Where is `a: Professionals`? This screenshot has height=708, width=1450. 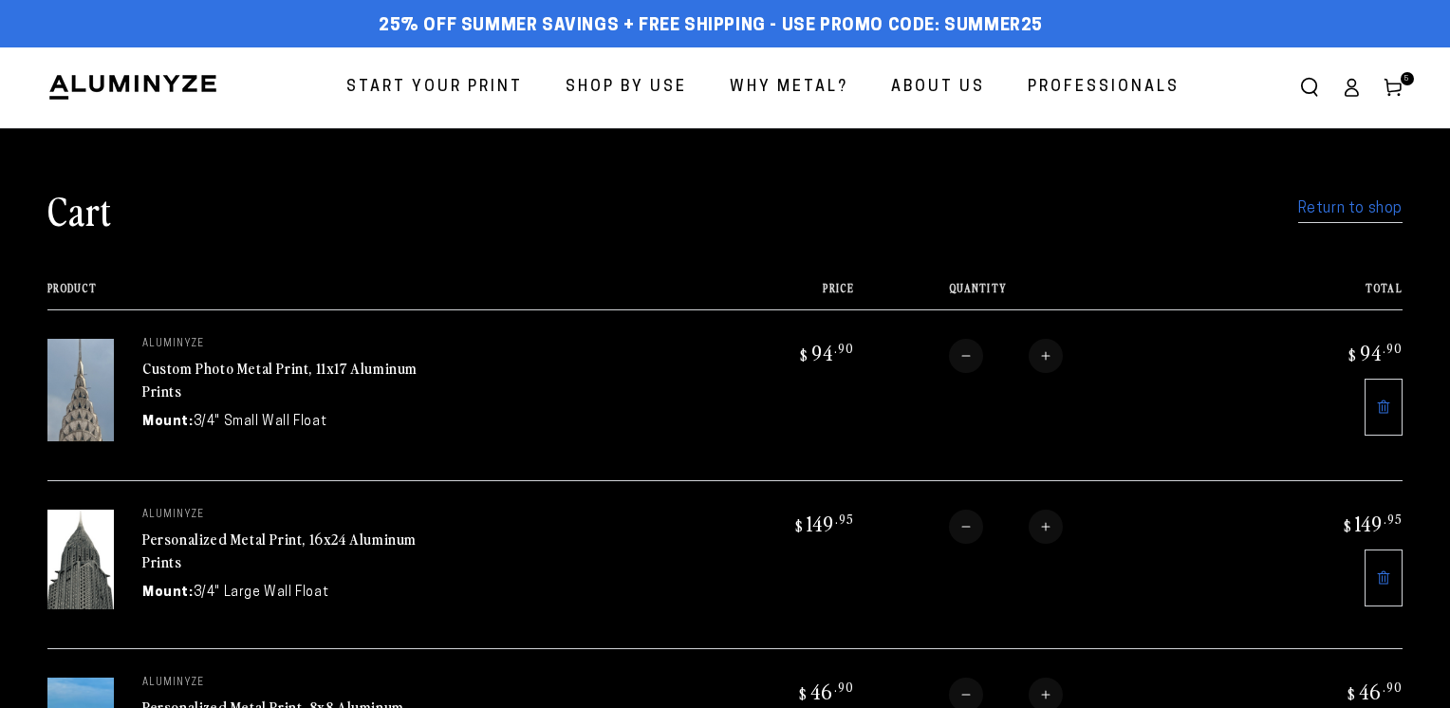
a: Professionals is located at coordinates (1104, 87).